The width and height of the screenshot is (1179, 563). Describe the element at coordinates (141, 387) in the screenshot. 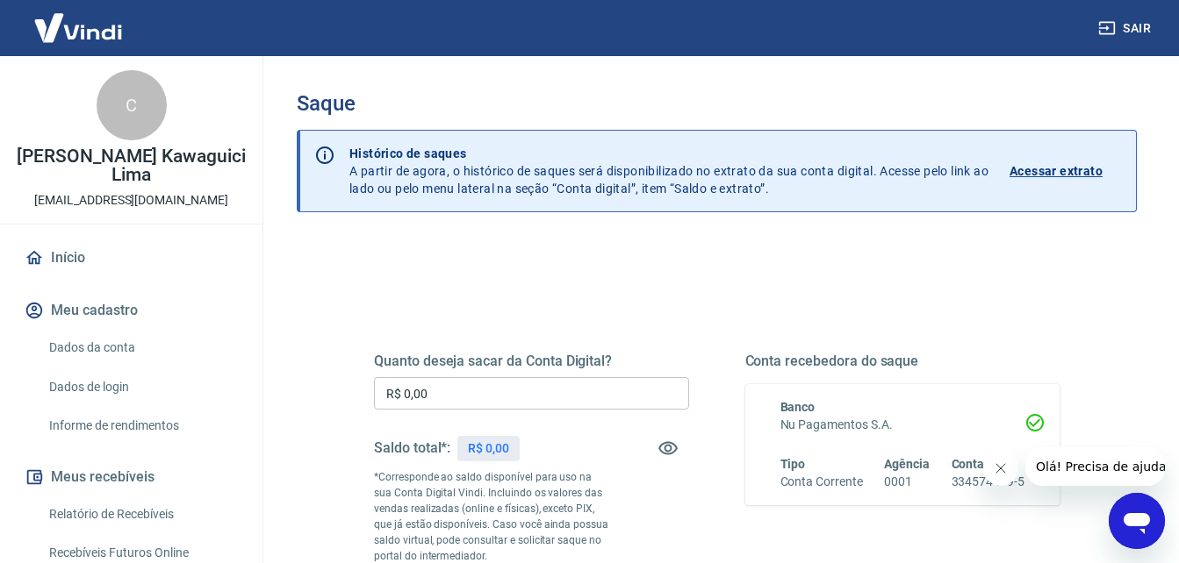

I see `a: Dados de login` at that location.